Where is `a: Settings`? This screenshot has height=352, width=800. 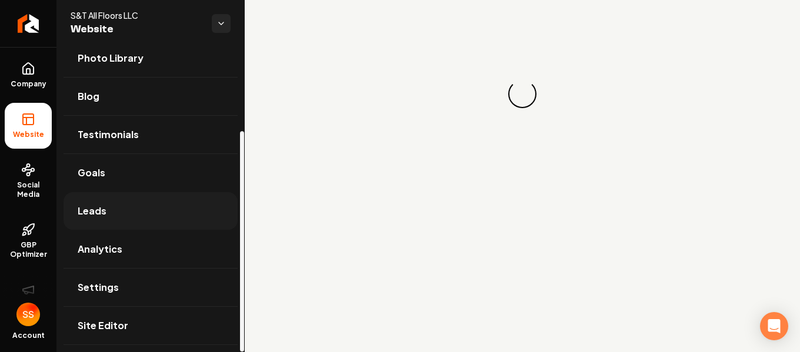
a: Settings is located at coordinates (151, 287).